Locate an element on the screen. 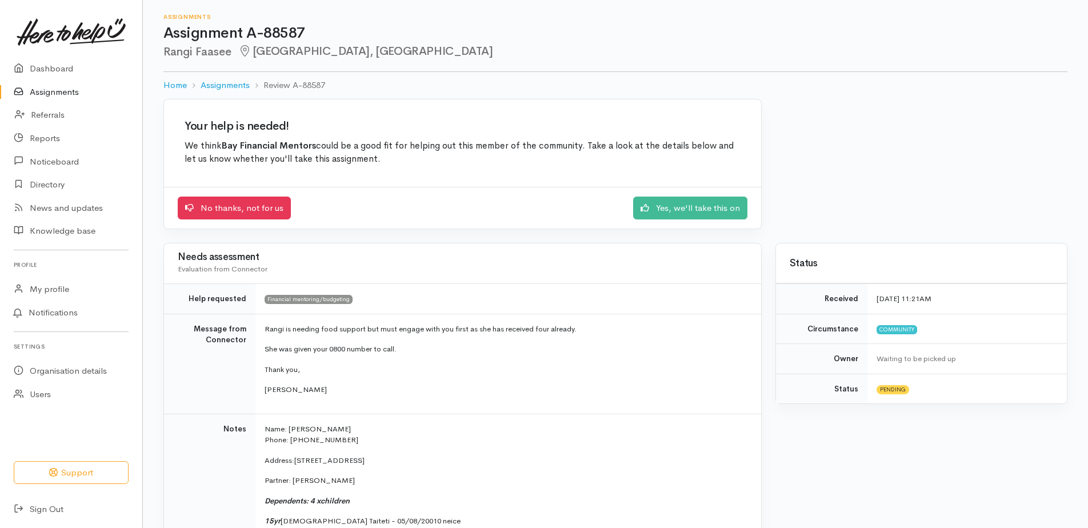 This screenshot has width=1088, height=528. b: Bay Financial Mentors is located at coordinates (269, 146).